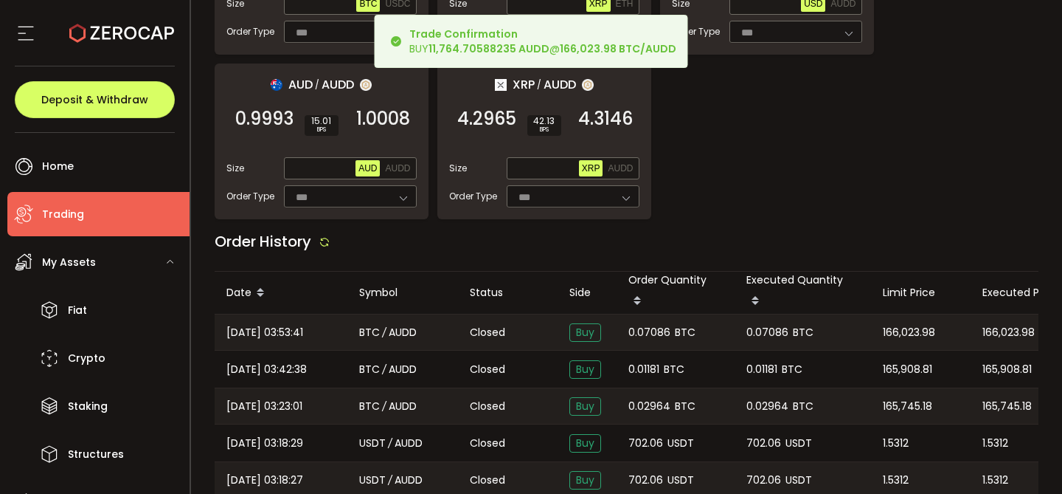 This screenshot has height=494, width=1062. I want to click on div: Order Quantity, so click(676, 292).